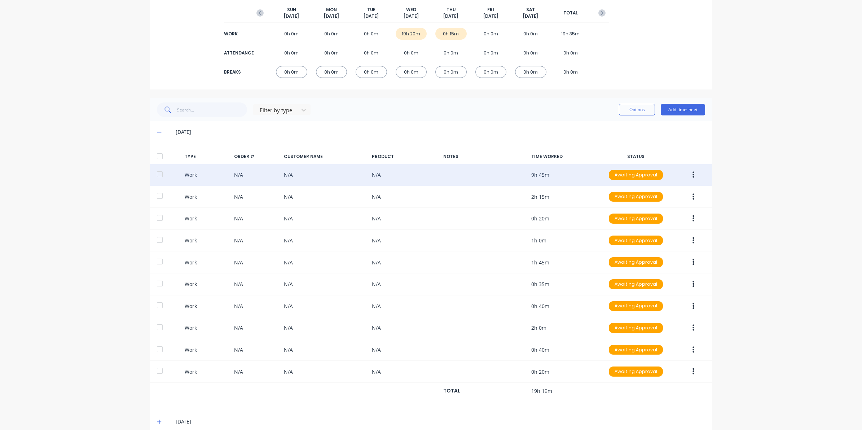  What do you see at coordinates (256, 156) in the screenshot?
I see `div: ORDER #` at bounding box center [256, 156].